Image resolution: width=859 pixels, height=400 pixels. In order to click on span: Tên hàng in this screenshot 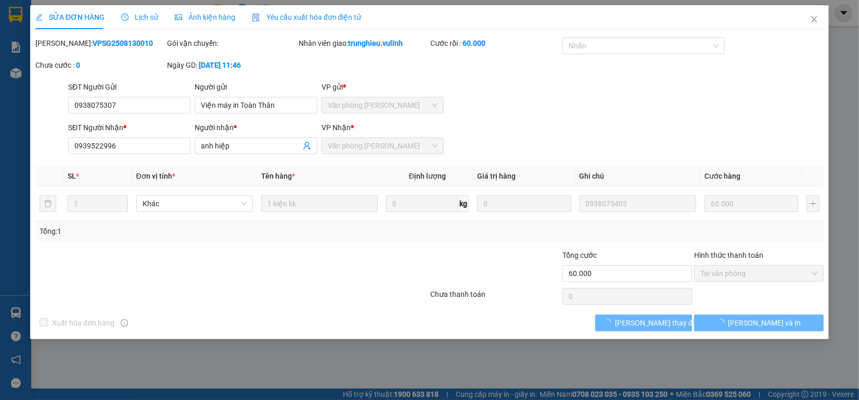, I will do `click(278, 176)`.